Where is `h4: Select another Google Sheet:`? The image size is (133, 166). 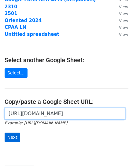 h4: Select another Google Sheet: is located at coordinates (66, 60).